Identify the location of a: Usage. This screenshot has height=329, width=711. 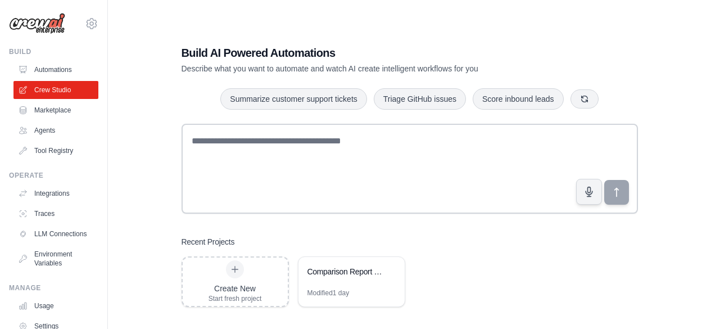
(56, 306).